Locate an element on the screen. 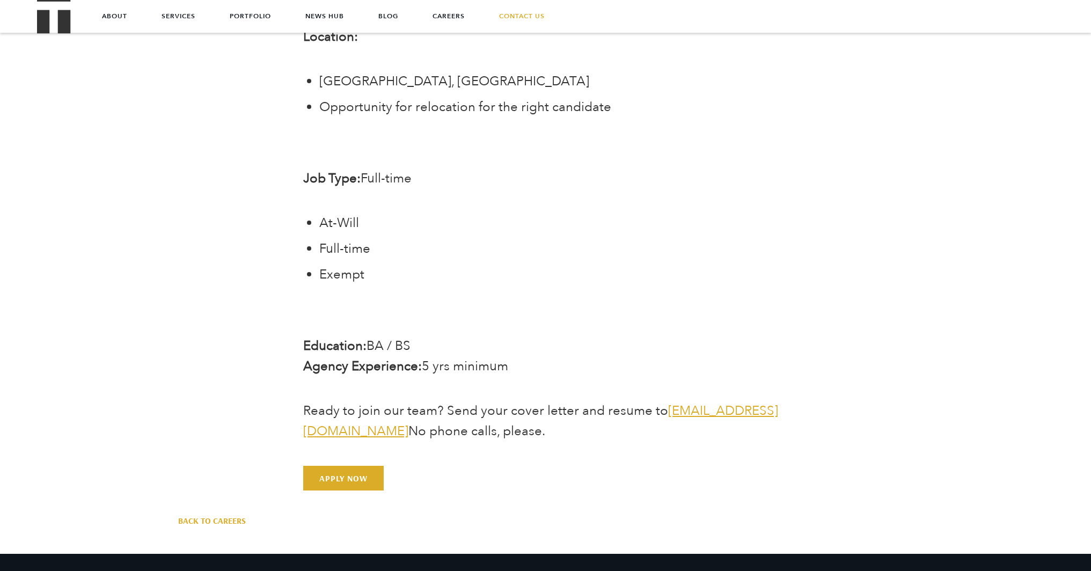 The width and height of the screenshot is (1091, 571). a: Email us at jointheteam@treblepr.com is located at coordinates (343, 478).